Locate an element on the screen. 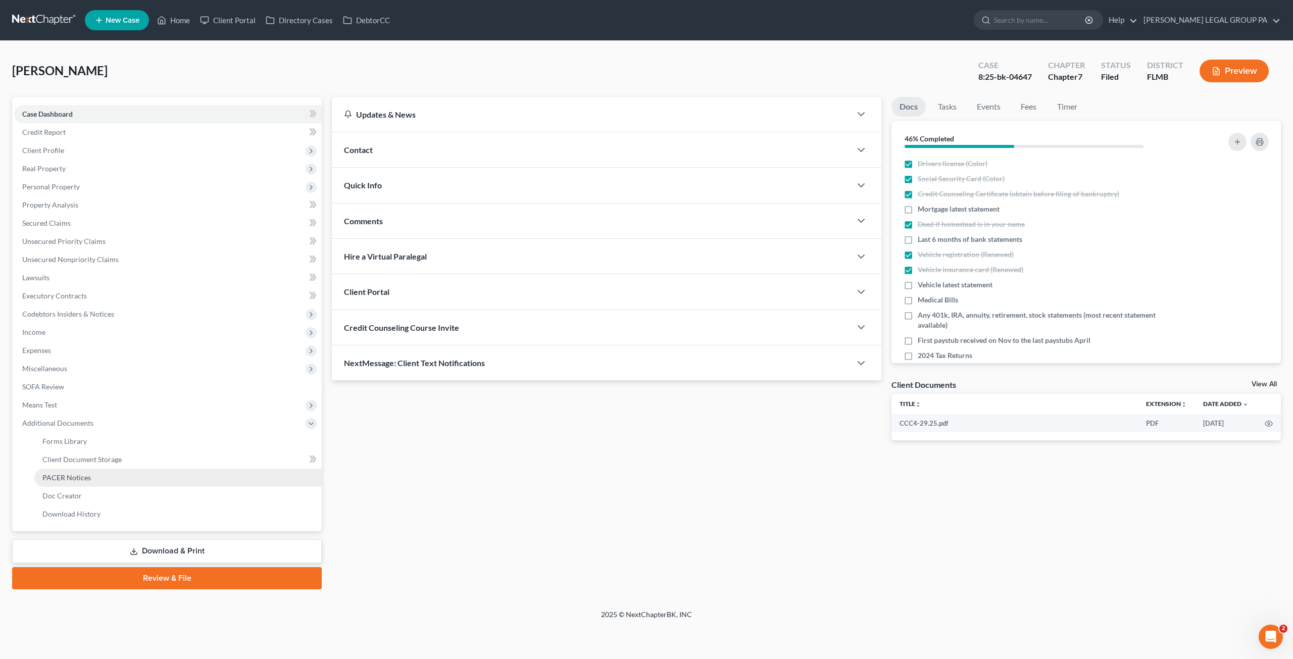  td: CCC4-29.25.pdf is located at coordinates (1015, 423).